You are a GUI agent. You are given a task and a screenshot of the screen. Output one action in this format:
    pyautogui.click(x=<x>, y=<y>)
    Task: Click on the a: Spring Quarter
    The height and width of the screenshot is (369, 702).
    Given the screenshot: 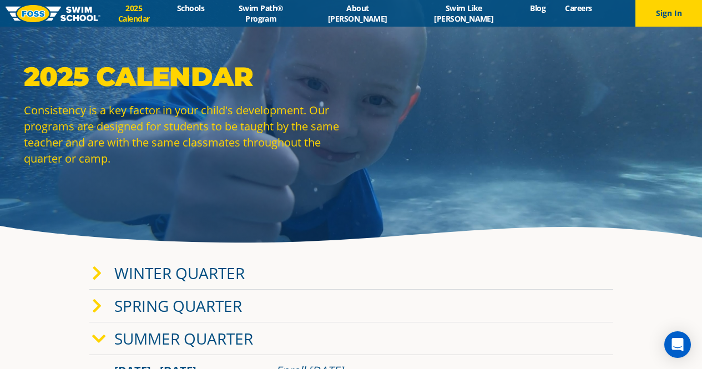 What is the action you would take?
    pyautogui.click(x=178, y=306)
    